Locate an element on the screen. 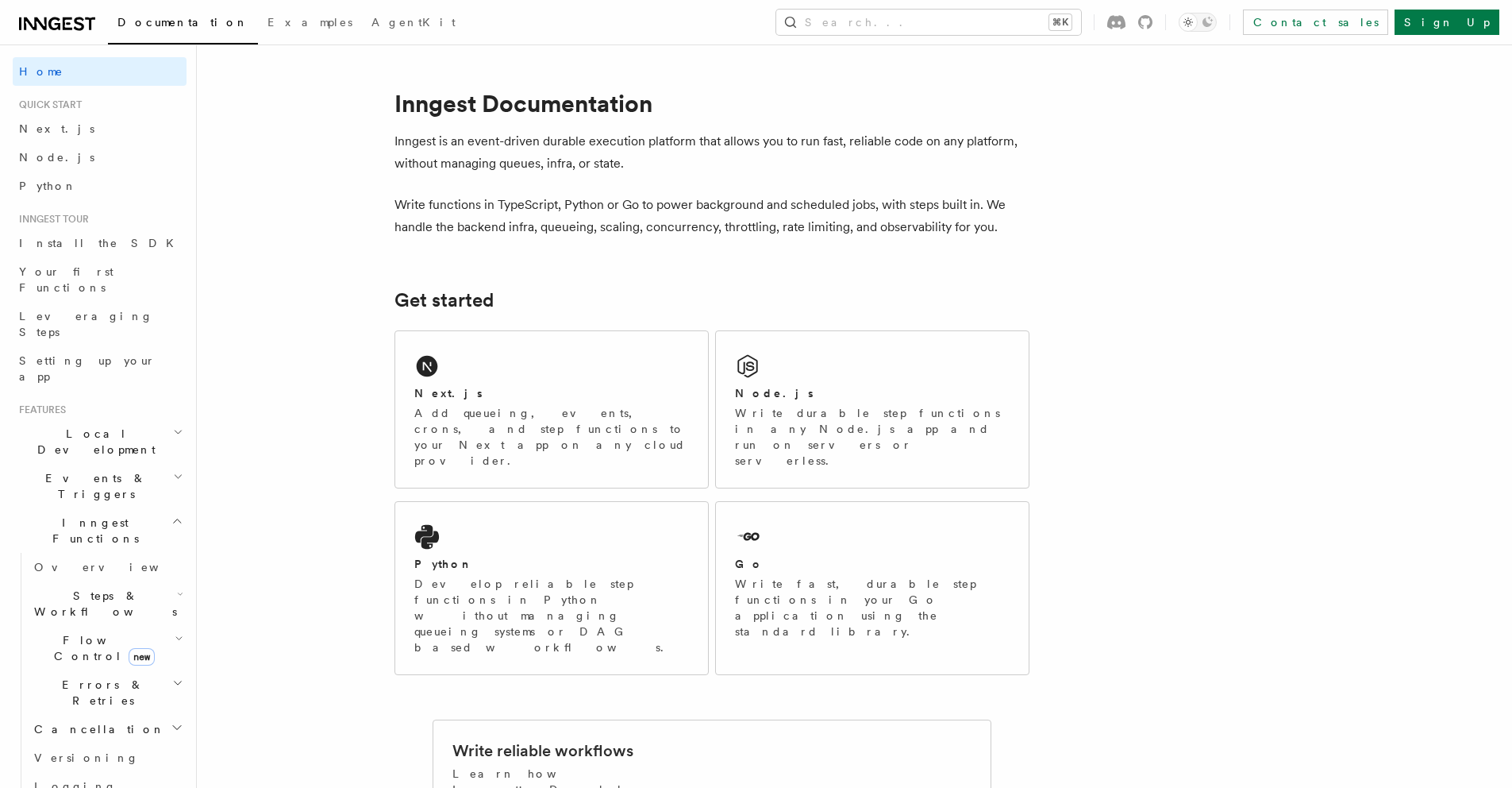 The width and height of the screenshot is (1512, 788). a: Your first Functions is located at coordinates (99, 279).